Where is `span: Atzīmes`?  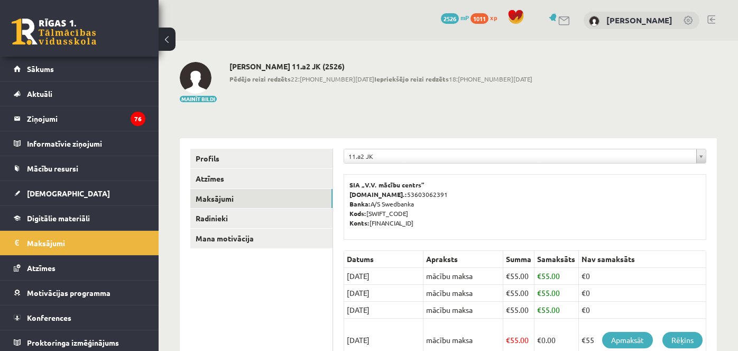 span: Atzīmes is located at coordinates (41, 268).